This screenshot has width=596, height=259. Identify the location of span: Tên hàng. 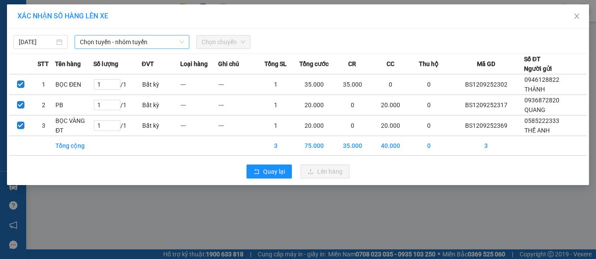
(68, 64).